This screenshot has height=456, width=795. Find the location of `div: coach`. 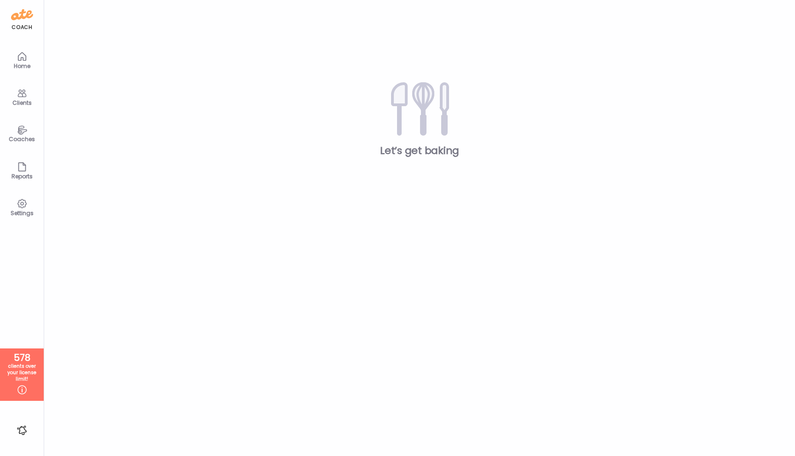

div: coach is located at coordinates (22, 27).